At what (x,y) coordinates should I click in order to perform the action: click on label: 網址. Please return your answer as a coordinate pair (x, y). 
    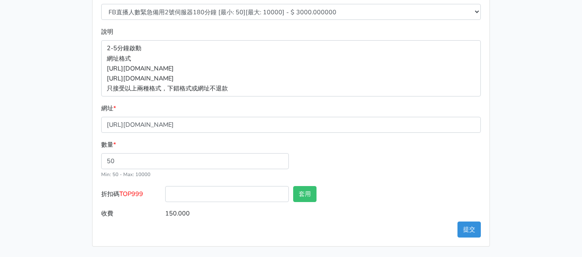
    Looking at the image, I should click on (109, 108).